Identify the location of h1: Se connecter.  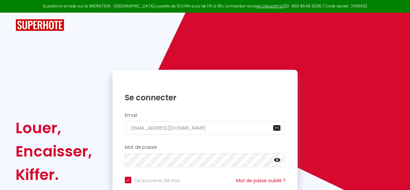
(205, 97).